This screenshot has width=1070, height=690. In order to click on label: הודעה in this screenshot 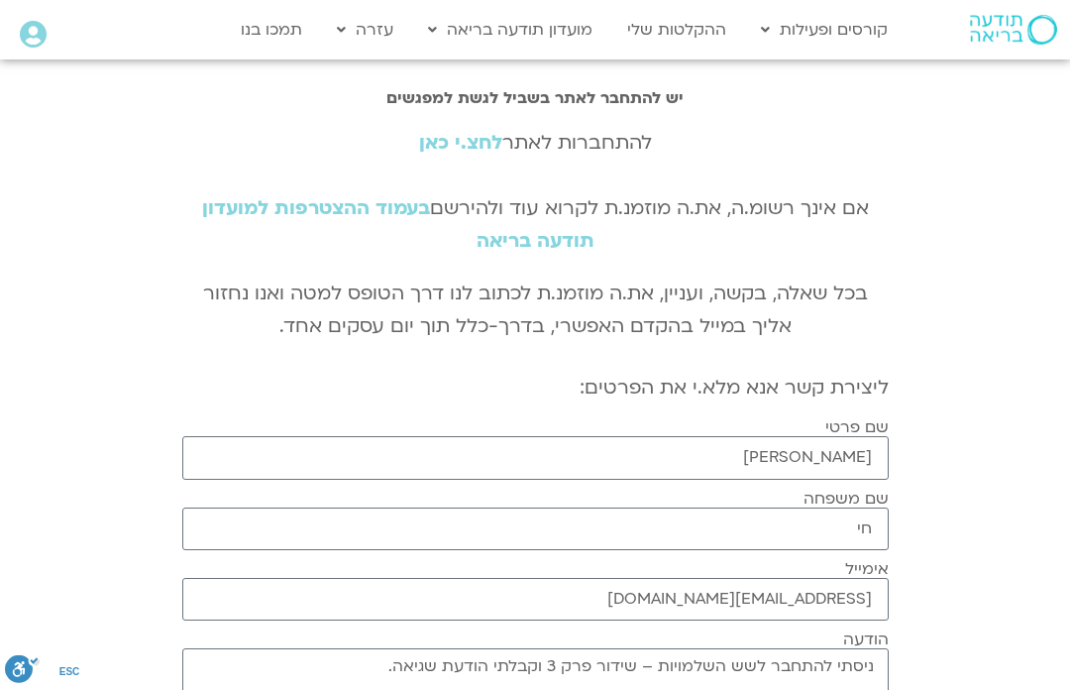, I will do `click(866, 639)`.